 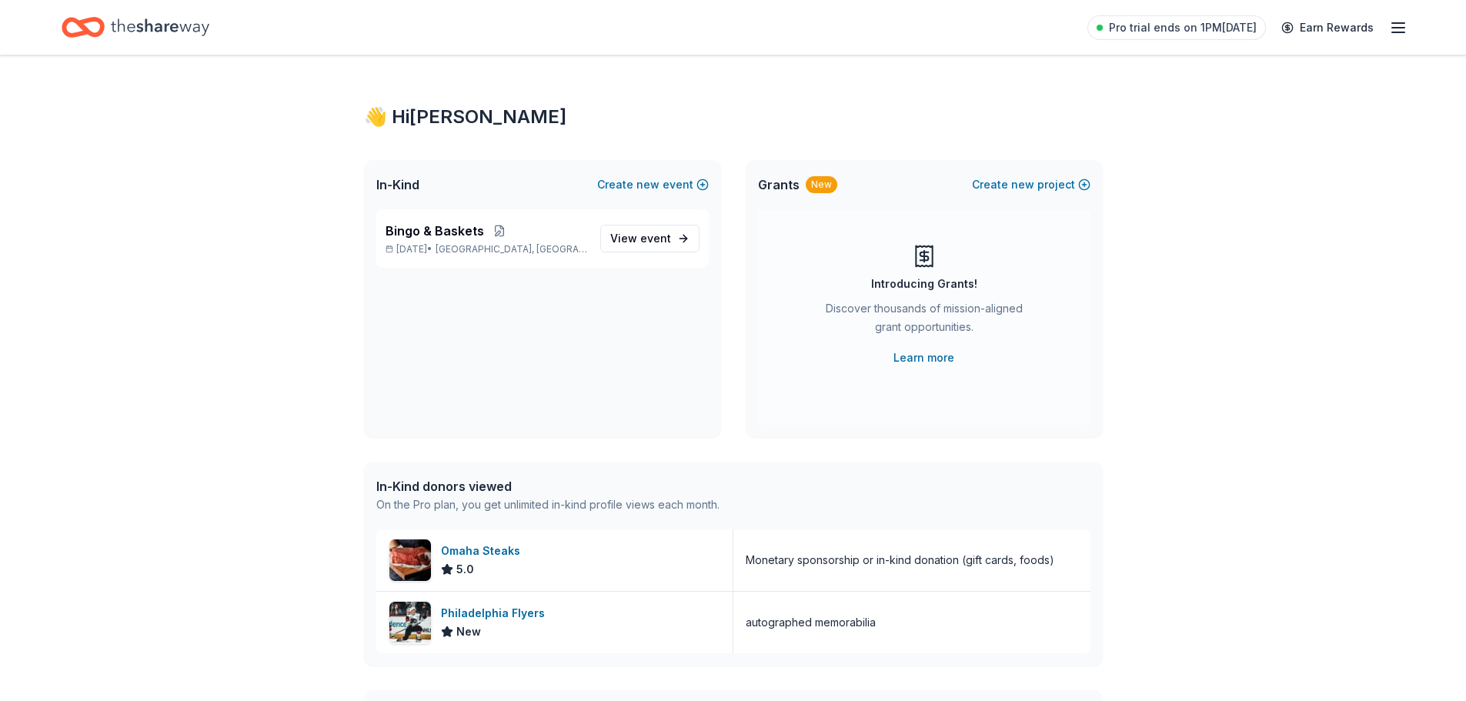 What do you see at coordinates (924, 321) in the screenshot?
I see `div: Discover thousands of mission-aligned grant opportunities.` at bounding box center [924, 321].